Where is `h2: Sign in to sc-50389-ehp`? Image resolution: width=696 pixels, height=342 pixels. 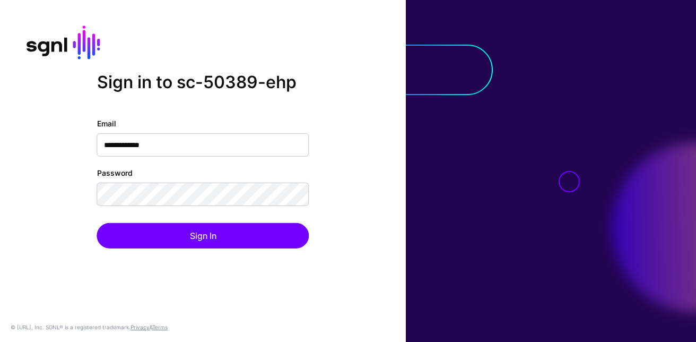 h2: Sign in to sc-50389-ehp is located at coordinates (203, 82).